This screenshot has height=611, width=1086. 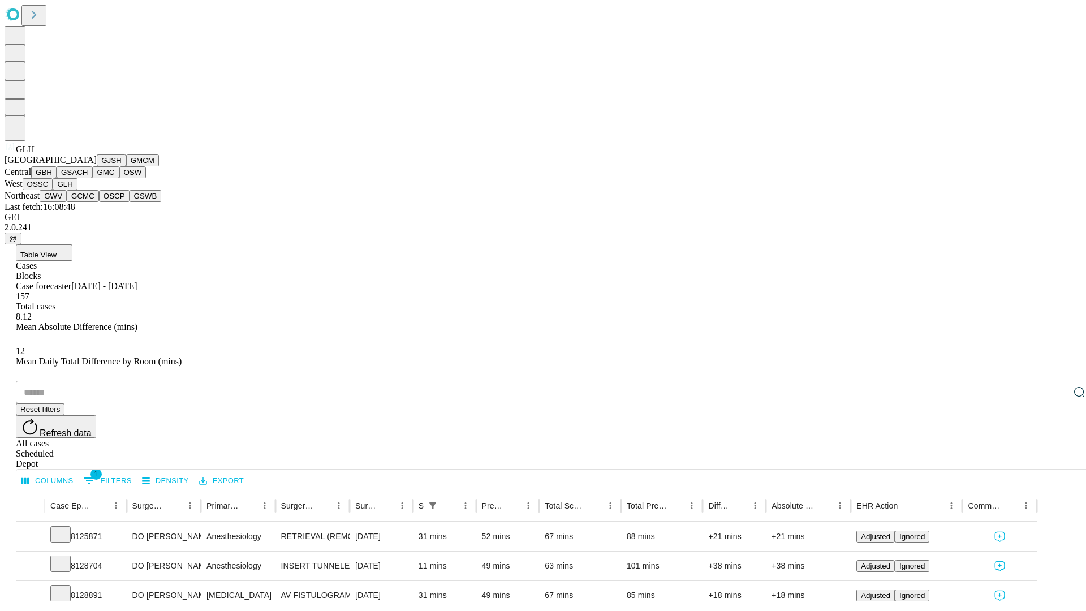 What do you see at coordinates (312, 595) in the screenshot?
I see `div: AV FISTULOGRAM DIAGNOSTIC` at bounding box center [312, 595].